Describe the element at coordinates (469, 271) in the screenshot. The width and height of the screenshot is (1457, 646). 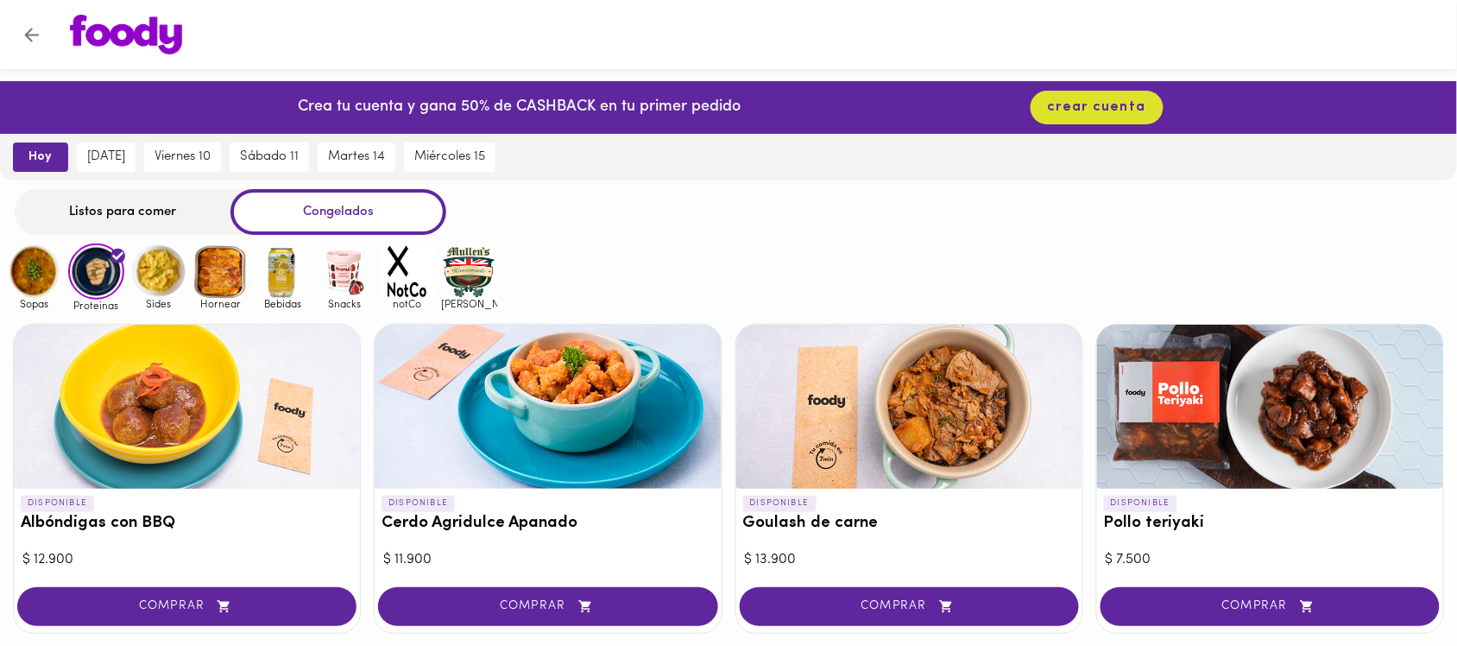
I see `img: mullens` at that location.